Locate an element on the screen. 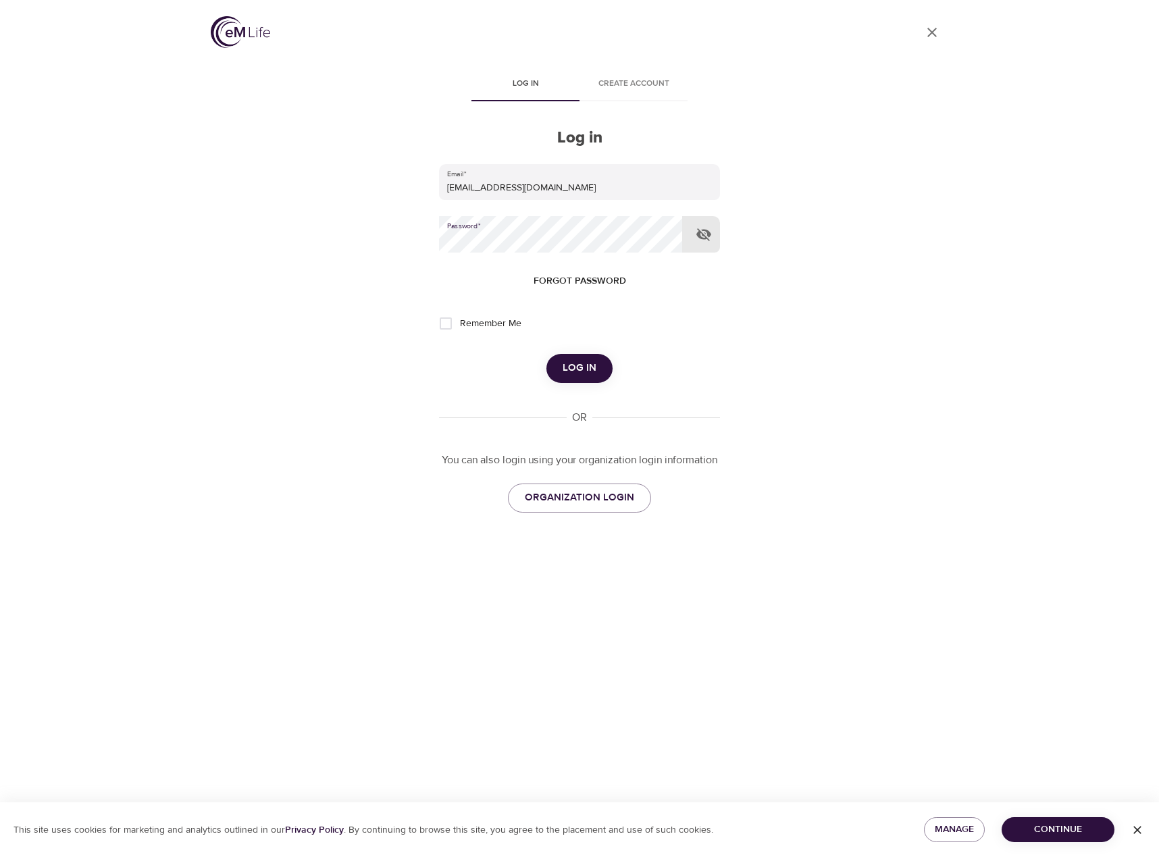 The height and width of the screenshot is (857, 1159). span: Create account is located at coordinates (633, 84).